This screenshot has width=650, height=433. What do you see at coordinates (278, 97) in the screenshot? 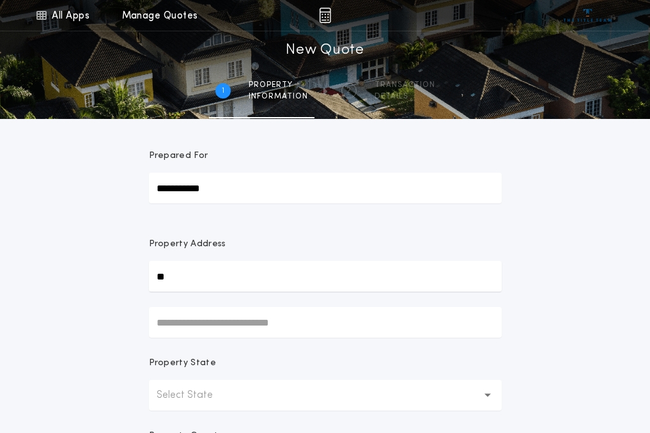
I see `span: information` at bounding box center [278, 97].